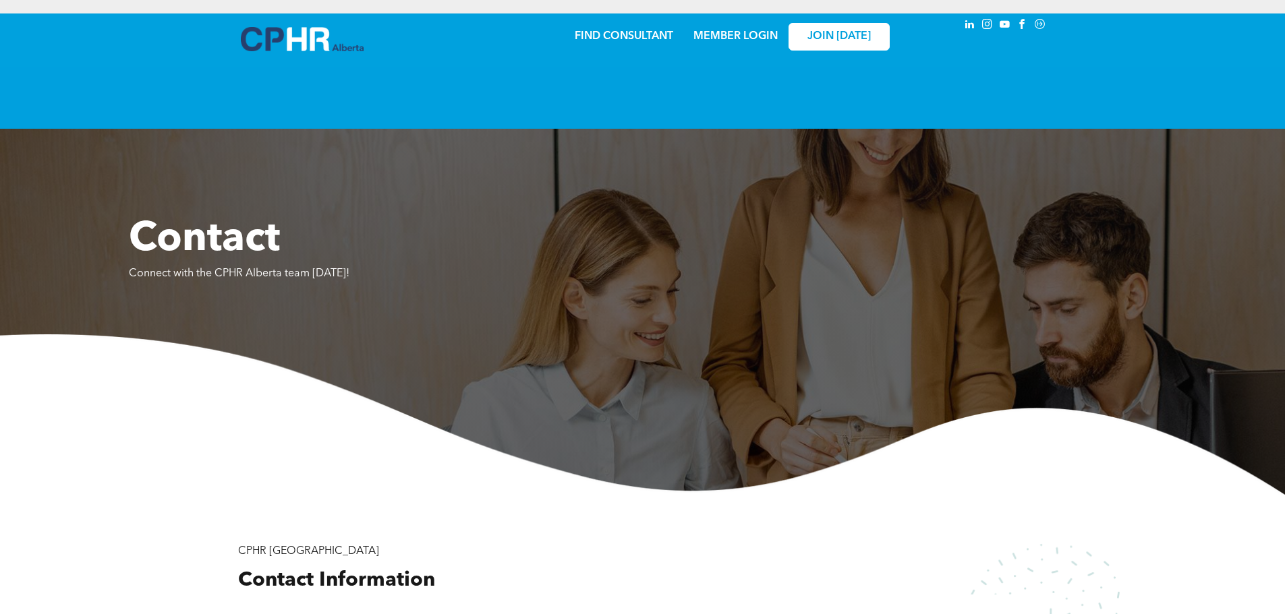 This screenshot has height=614, width=1285. What do you see at coordinates (204, 240) in the screenshot?
I see `span: Contact` at bounding box center [204, 240].